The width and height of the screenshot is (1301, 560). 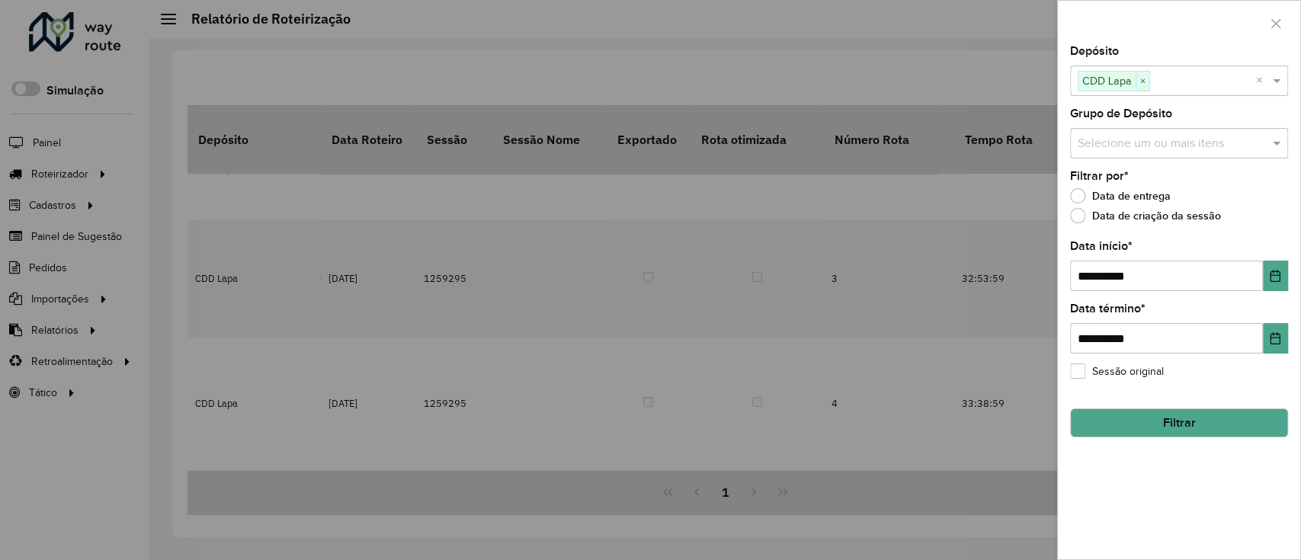 What do you see at coordinates (1099, 176) in the screenshot?
I see `label: Filtrar por` at bounding box center [1099, 176].